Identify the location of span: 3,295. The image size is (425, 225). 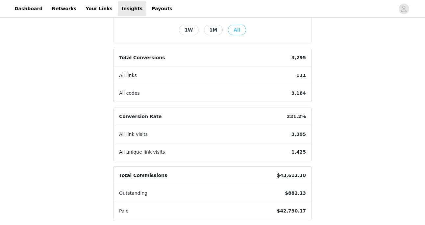
(299, 58).